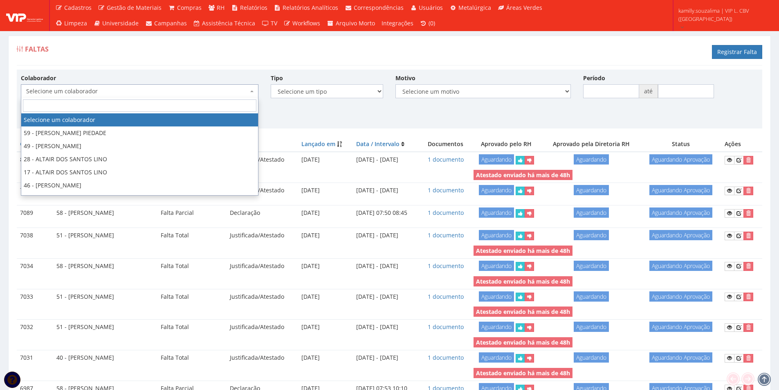 The height and width of the screenshot is (390, 779). What do you see at coordinates (475, 7) in the screenshot?
I see `span: Metalúrgica` at bounding box center [475, 7].